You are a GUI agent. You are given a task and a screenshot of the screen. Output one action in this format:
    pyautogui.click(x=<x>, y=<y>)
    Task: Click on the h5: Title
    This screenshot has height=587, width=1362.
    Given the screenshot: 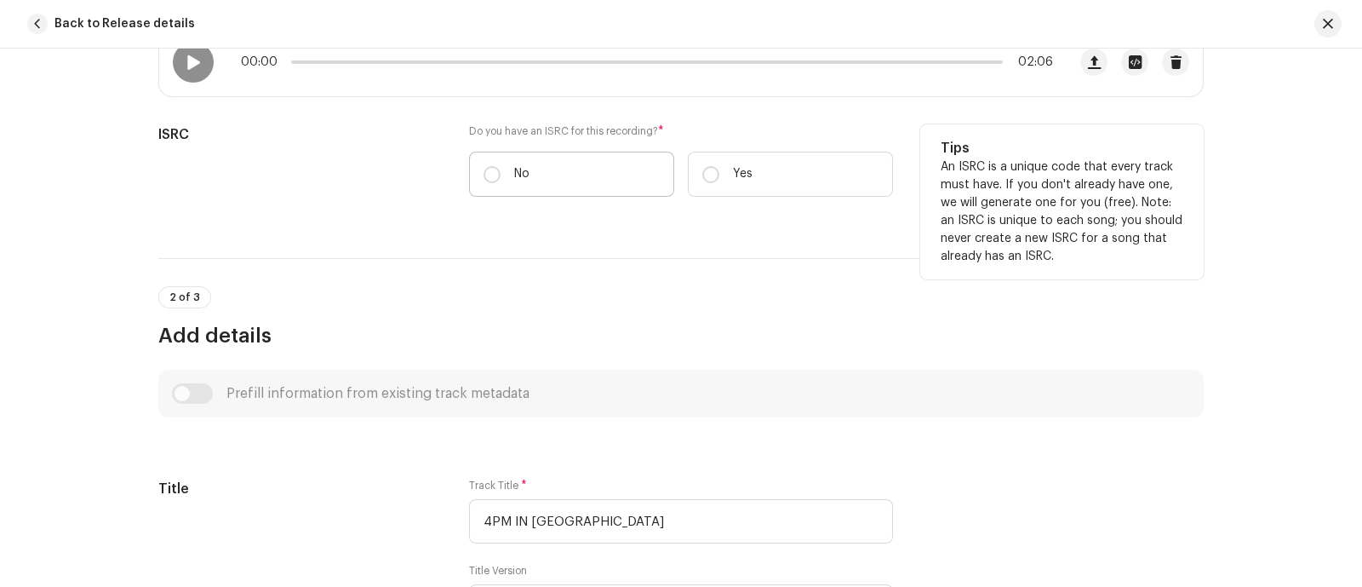 What is the action you would take?
    pyautogui.click(x=300, y=489)
    